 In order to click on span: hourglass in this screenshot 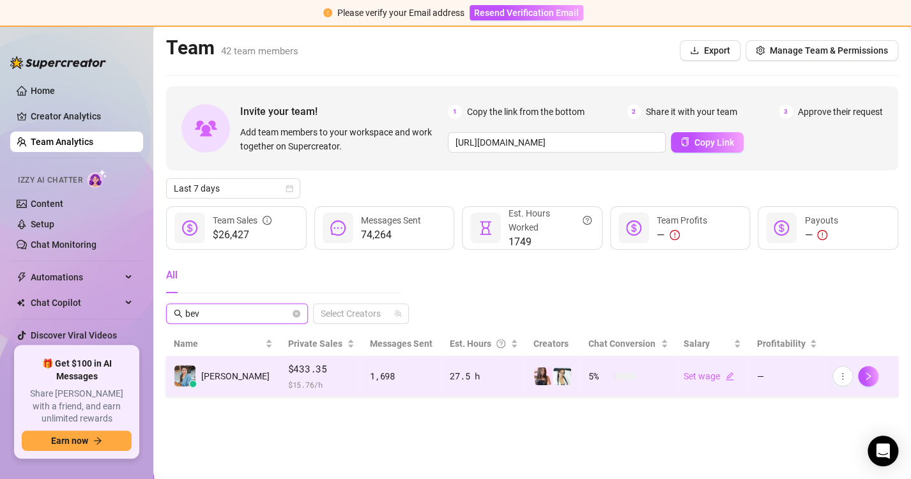, I will do `click(485, 228)`.